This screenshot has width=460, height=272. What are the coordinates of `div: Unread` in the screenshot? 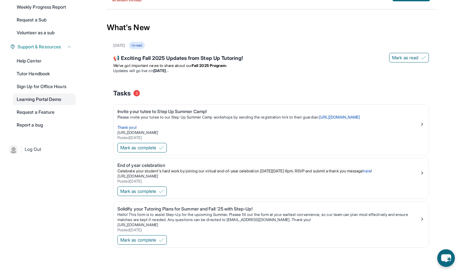 It's located at (137, 45).